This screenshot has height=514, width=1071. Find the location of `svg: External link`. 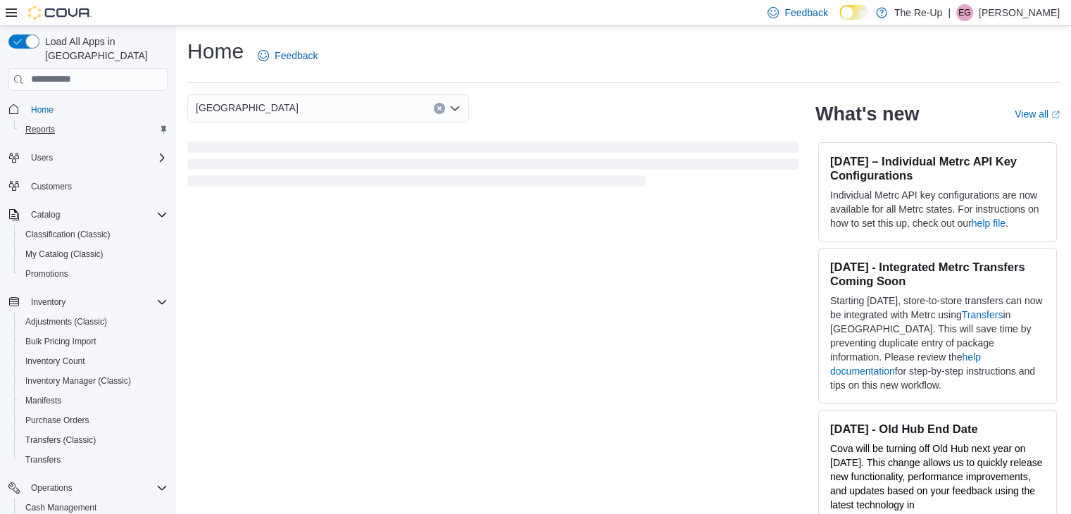

svg: External link is located at coordinates (1056, 115).